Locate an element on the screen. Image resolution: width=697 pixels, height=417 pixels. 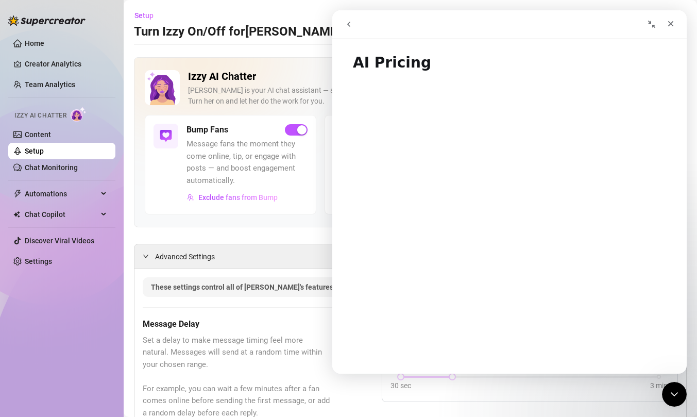
span: thunderbolt is located at coordinates (18, 194).